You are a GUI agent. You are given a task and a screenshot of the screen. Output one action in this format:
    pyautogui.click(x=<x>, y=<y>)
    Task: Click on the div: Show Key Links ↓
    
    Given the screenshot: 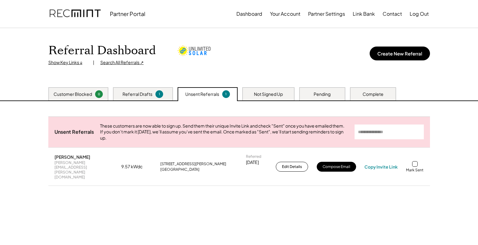 What is the action you would take?
    pyautogui.click(x=67, y=62)
    